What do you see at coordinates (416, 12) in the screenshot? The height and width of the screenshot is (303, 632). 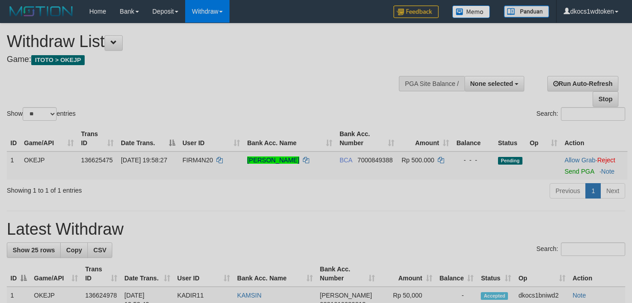 I see `img: Feedback.jpg` at bounding box center [416, 12].